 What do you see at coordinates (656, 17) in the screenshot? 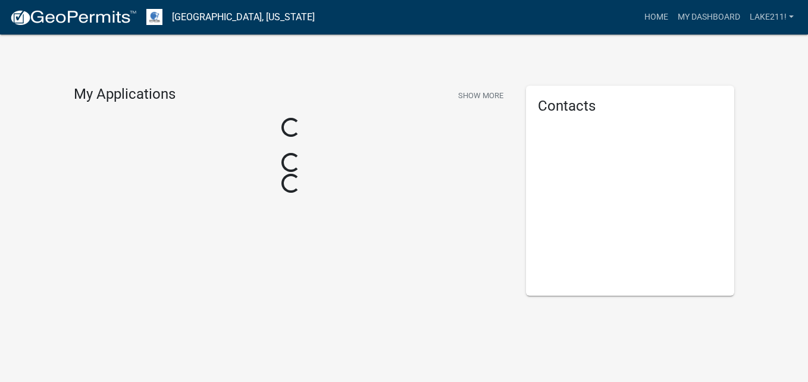
I see `a: Home` at bounding box center [656, 17].